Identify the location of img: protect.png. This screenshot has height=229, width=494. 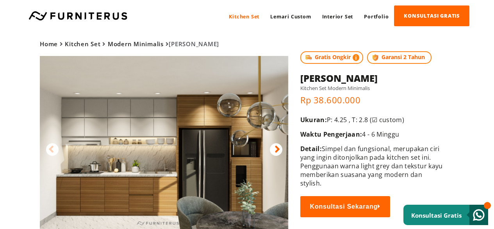
(376, 57).